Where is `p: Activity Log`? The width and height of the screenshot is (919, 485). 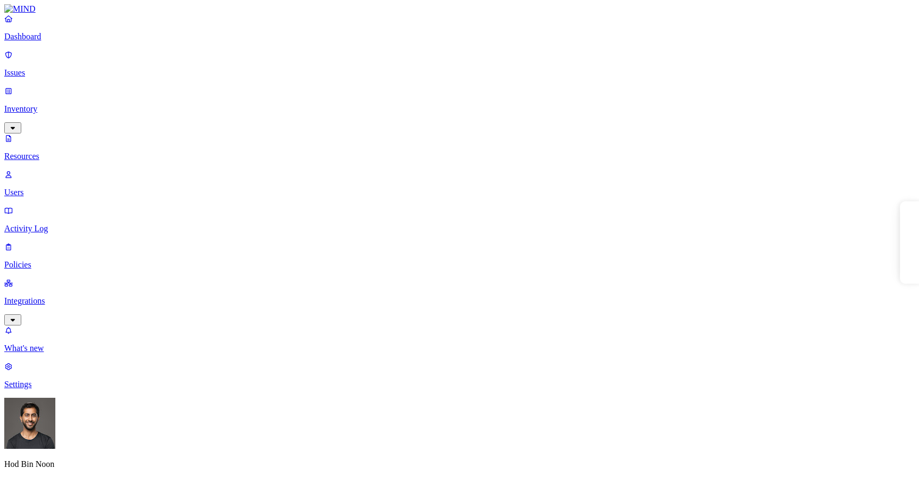 p: Activity Log is located at coordinates (459, 229).